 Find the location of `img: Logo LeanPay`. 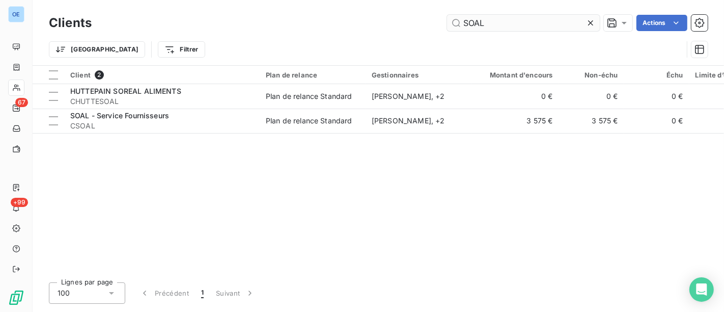

img: Logo LeanPay is located at coordinates (16, 297).